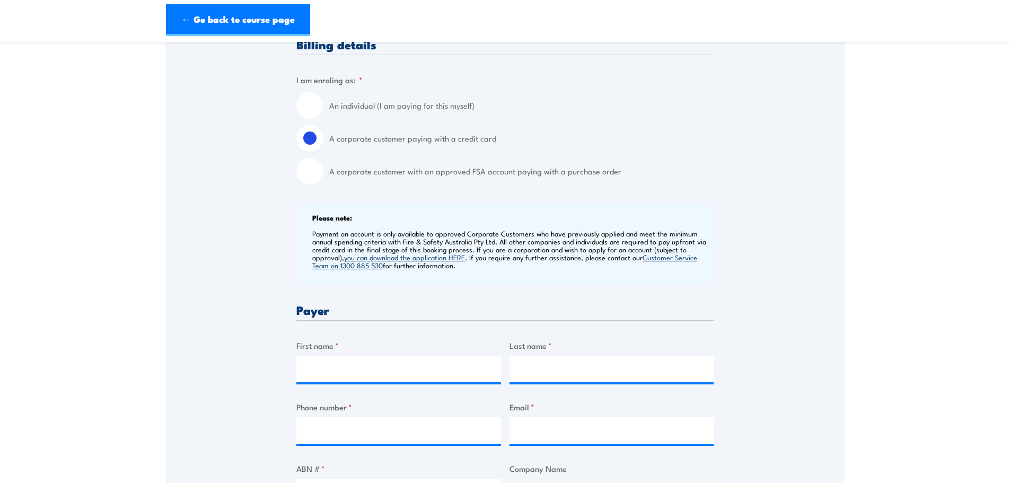 The height and width of the screenshot is (483, 1010). What do you see at coordinates (404, 257) in the screenshot?
I see `a: you can download the application HERE` at bounding box center [404, 257].